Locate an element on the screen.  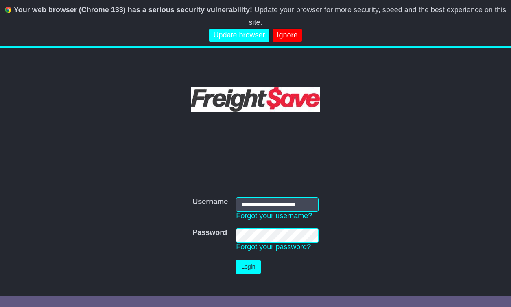
span: Update your browser for more security, speed and the best experience on this site. is located at coordinates (377, 16).